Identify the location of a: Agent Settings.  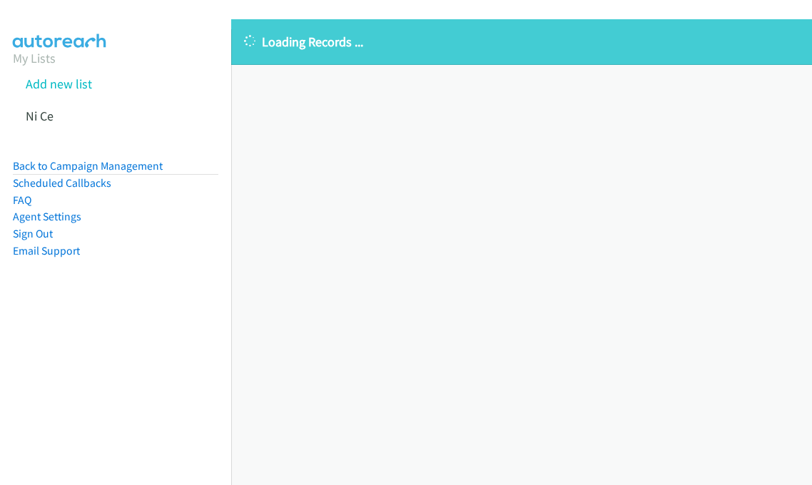
(47, 216).